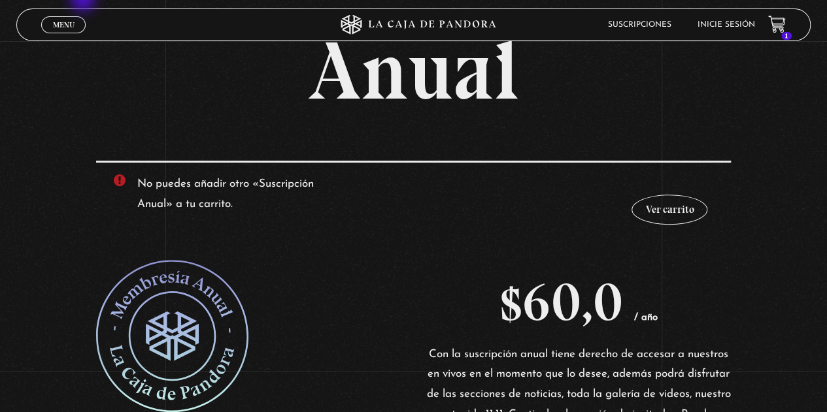 This screenshot has height=412, width=827. Describe the element at coordinates (561, 303) in the screenshot. I see `bdi: 60,0` at that location.